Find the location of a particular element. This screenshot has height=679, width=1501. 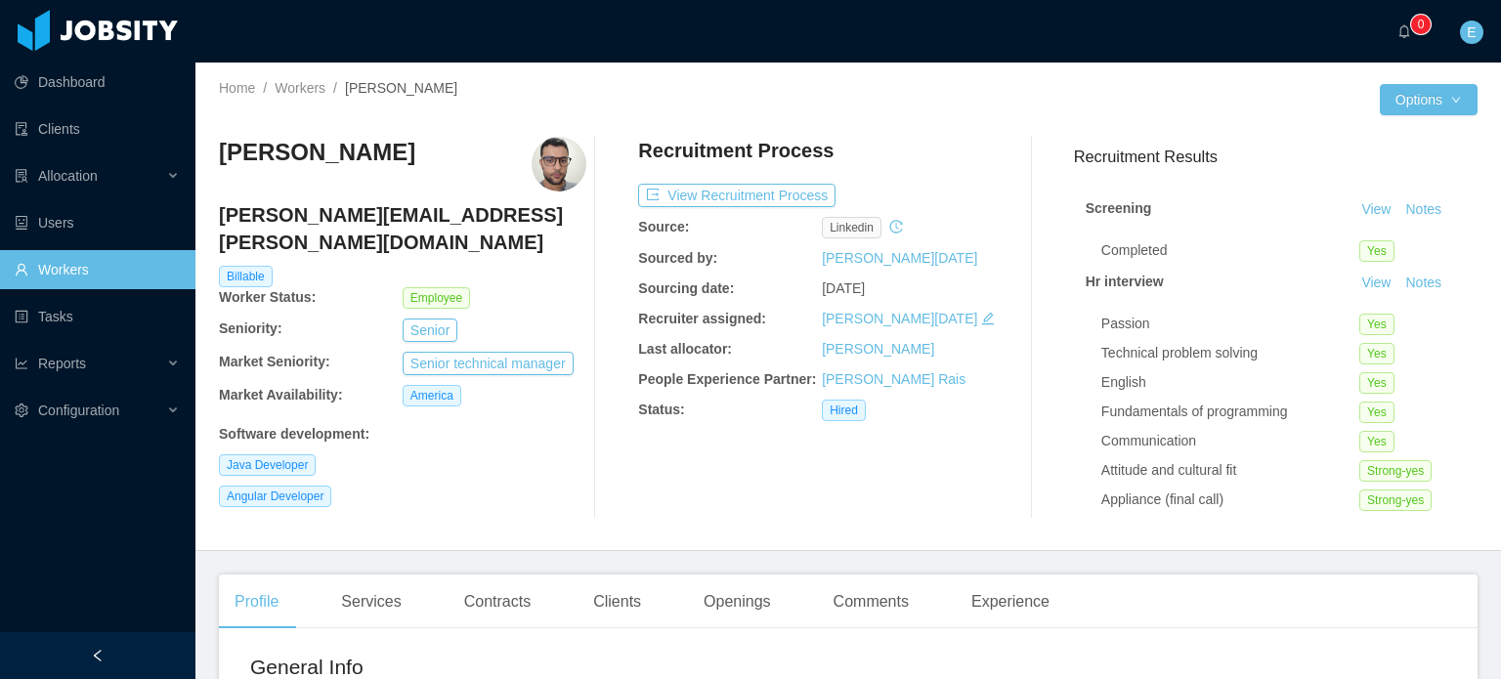

button: Optionsicon: down is located at coordinates (1429, 100).